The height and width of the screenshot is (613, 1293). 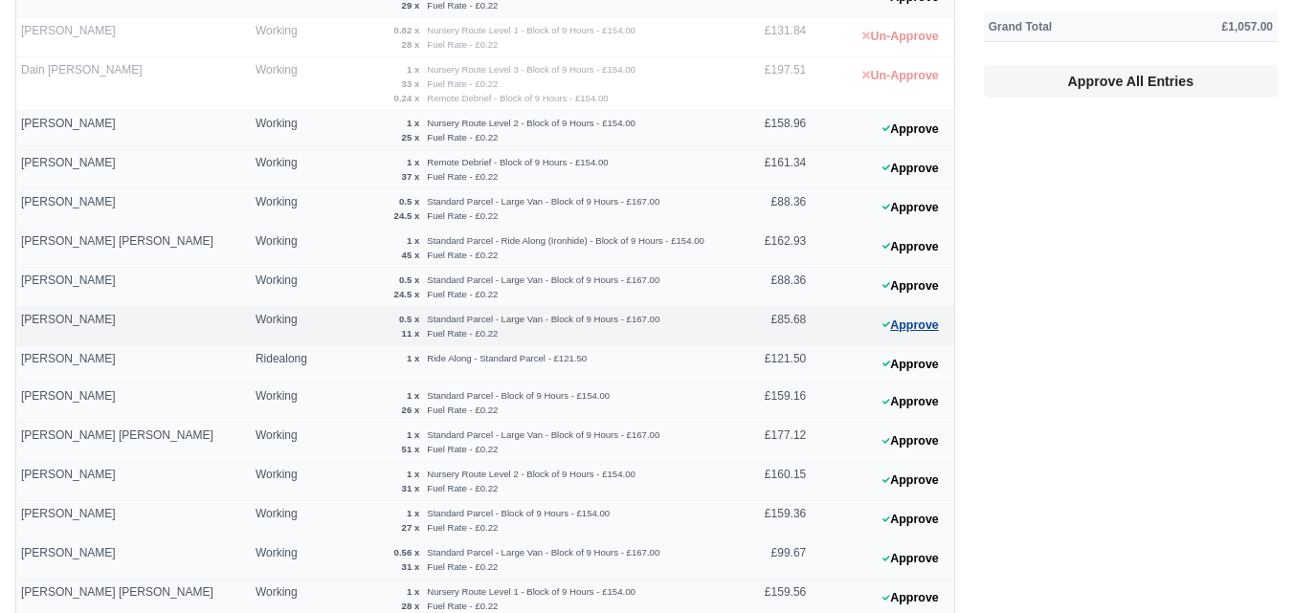 I want to click on strong: 51 x, so click(x=411, y=449).